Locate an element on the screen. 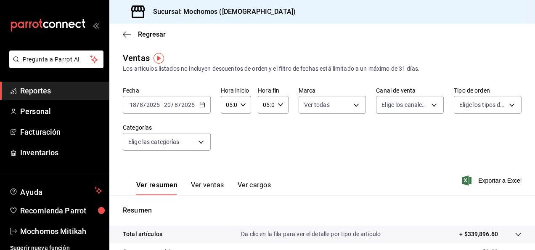  p: Resumen is located at coordinates (322, 210).